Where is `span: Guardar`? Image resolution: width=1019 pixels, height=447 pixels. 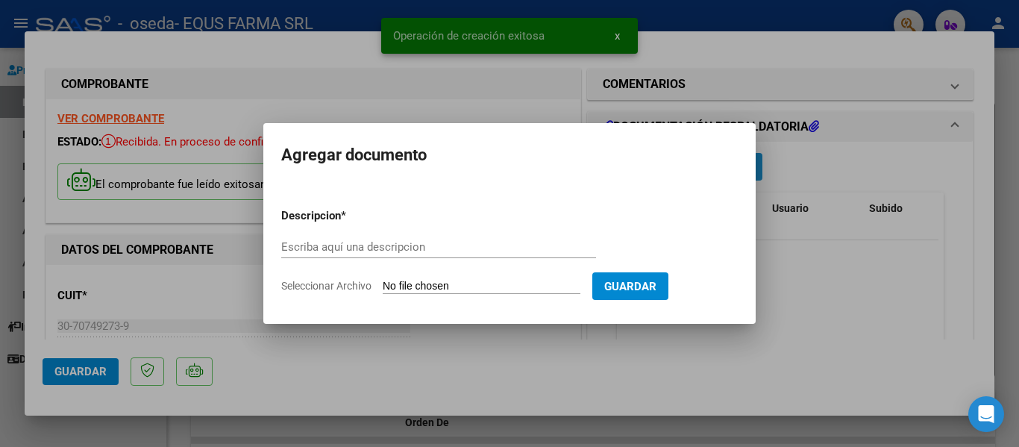
span: Guardar is located at coordinates (630, 286).